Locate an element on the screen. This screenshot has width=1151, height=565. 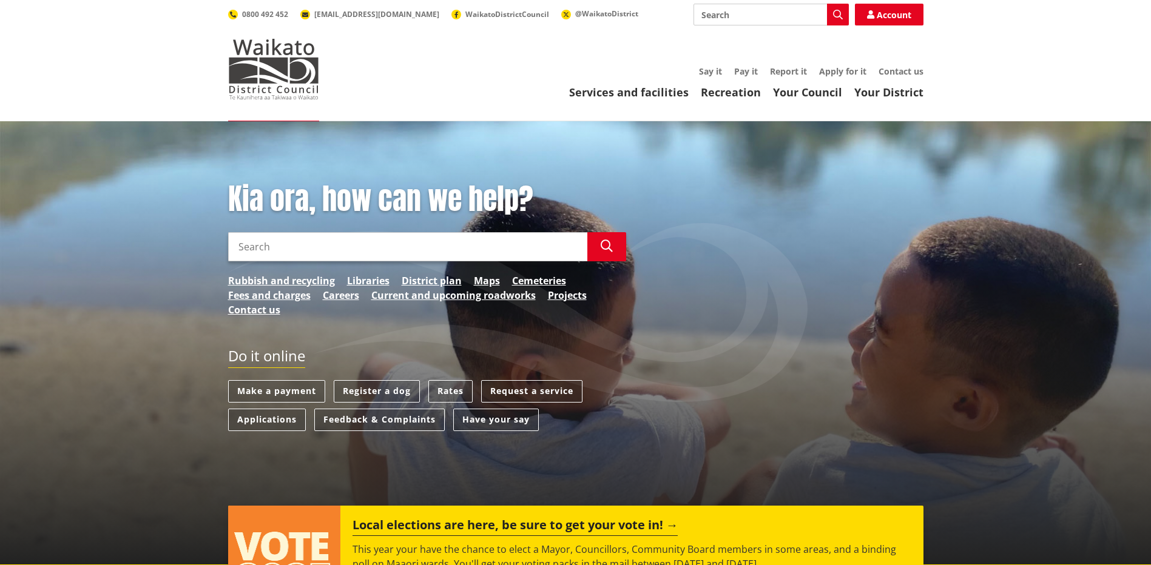
a: Your District is located at coordinates (889, 92).